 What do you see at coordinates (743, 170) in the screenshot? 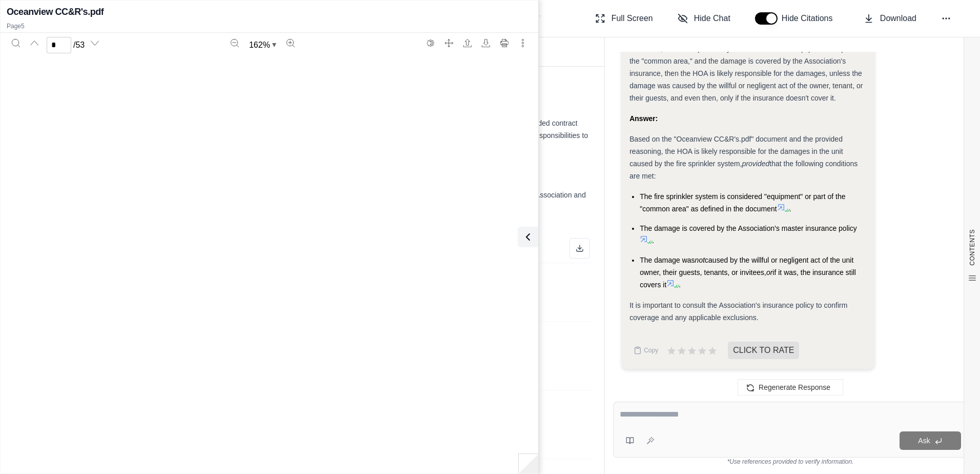
I see `span: that the following conditions are met:` at bounding box center [743, 170].